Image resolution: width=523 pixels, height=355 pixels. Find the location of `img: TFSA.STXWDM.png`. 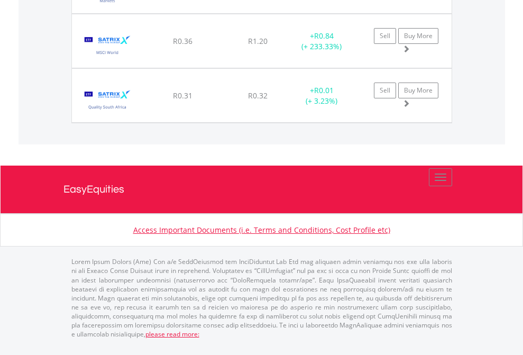

img: TFSA.STXWDM.png is located at coordinates (107, 46).